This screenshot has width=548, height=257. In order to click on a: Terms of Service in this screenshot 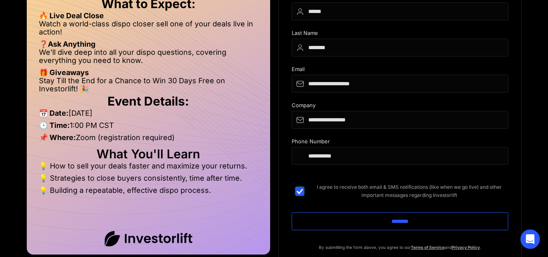, I will do `click(427, 247)`.